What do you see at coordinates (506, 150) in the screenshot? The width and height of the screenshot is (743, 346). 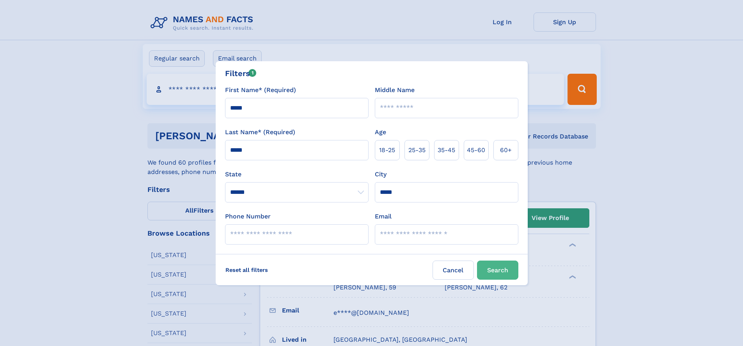 I see `span: 60+` at bounding box center [506, 150].